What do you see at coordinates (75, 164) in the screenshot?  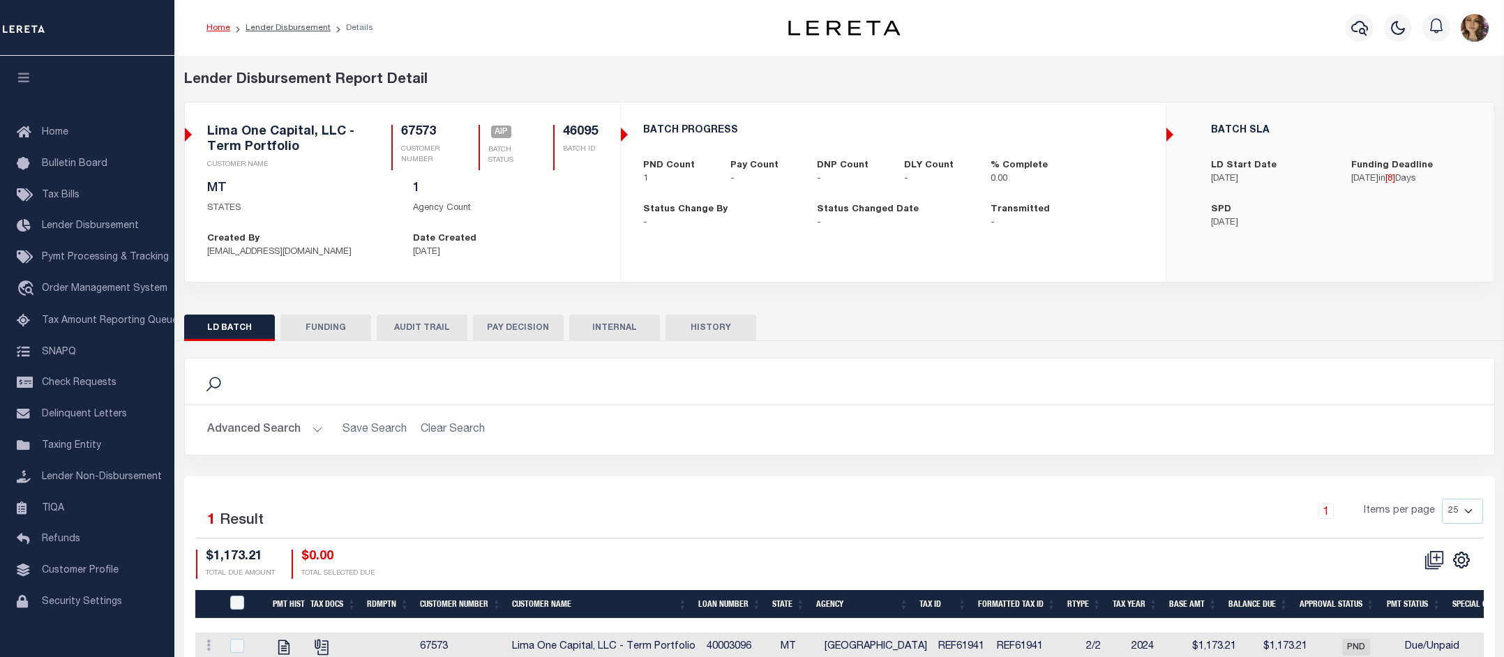 I see `span: Bulletin Board` at bounding box center [75, 164].